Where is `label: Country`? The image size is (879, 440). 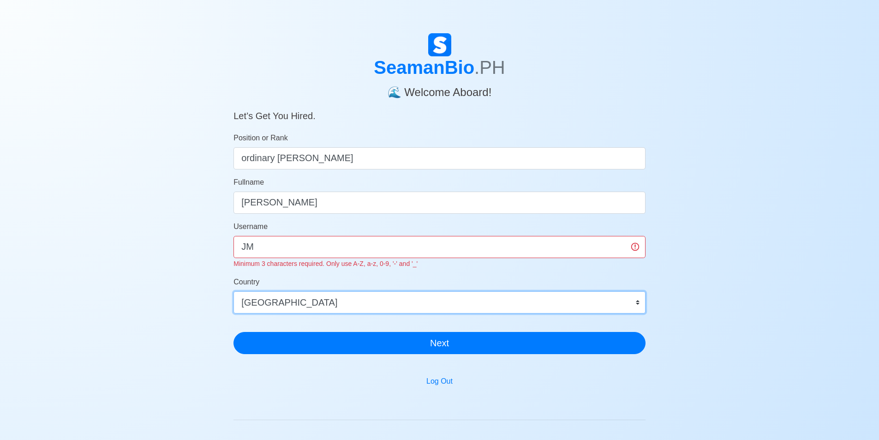 label: Country is located at coordinates (246, 282).